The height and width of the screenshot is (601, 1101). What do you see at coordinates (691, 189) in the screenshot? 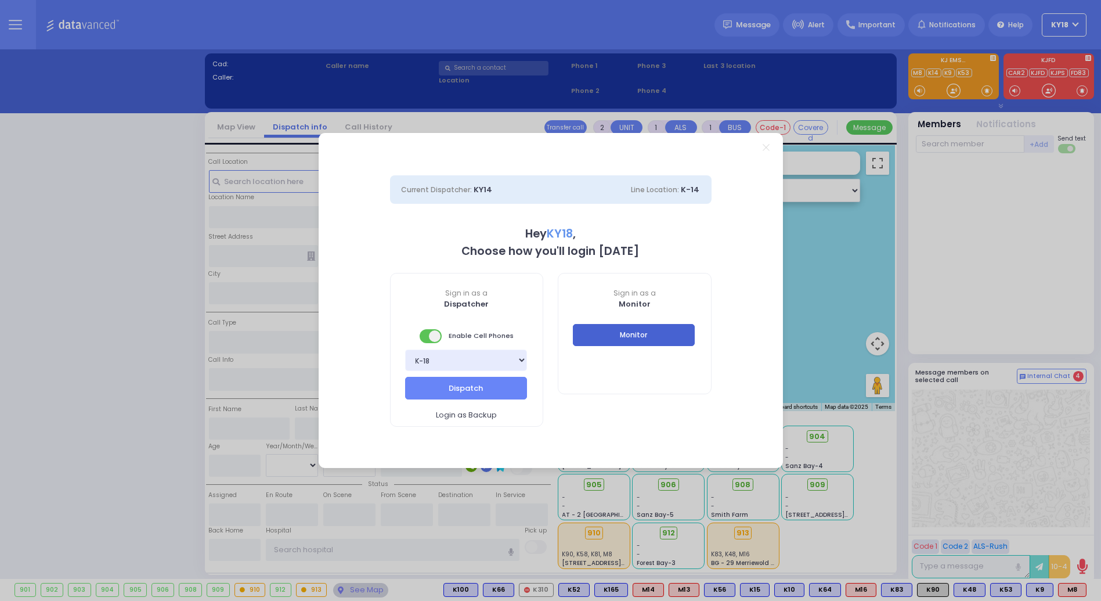
I see `span: K-14` at bounding box center [691, 189].